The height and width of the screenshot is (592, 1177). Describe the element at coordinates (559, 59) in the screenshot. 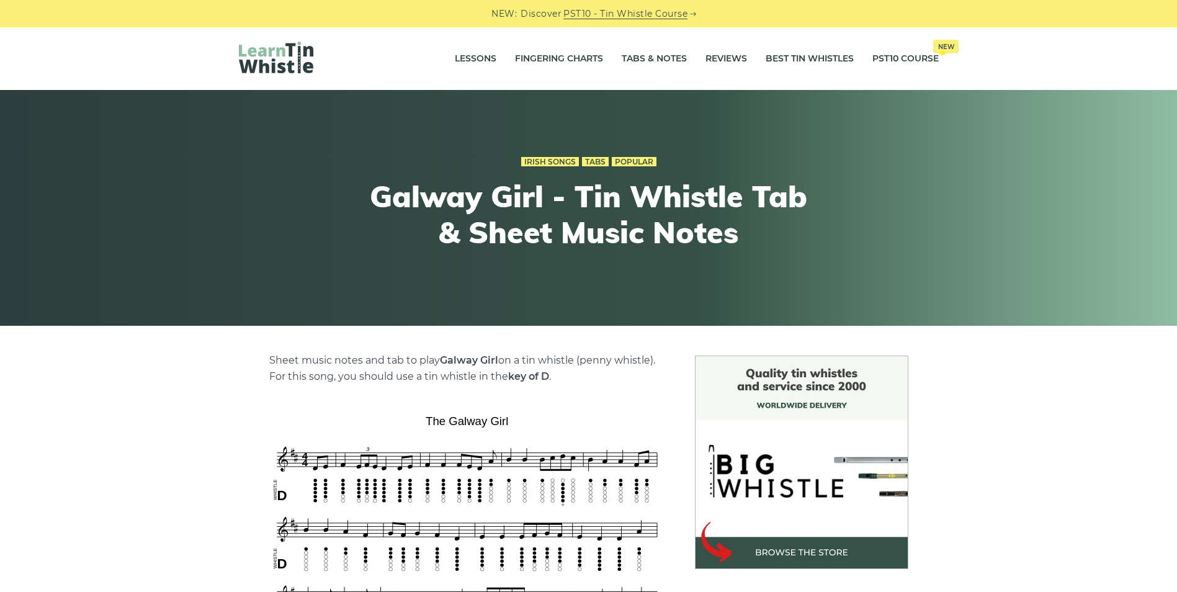

I see `a: Fingering Charts` at that location.